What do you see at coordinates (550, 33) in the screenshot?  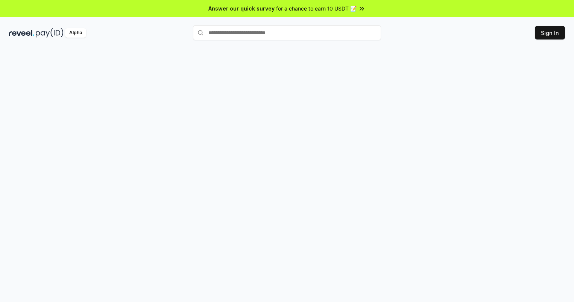 I see `button: Sign In` at bounding box center [550, 33].